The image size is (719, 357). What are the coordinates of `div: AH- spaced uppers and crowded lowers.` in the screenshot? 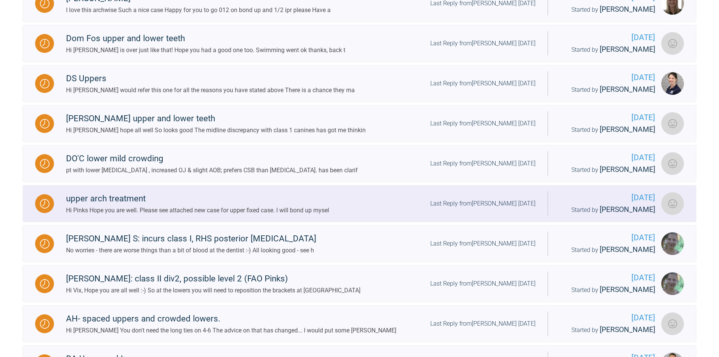 It's located at (231, 318).